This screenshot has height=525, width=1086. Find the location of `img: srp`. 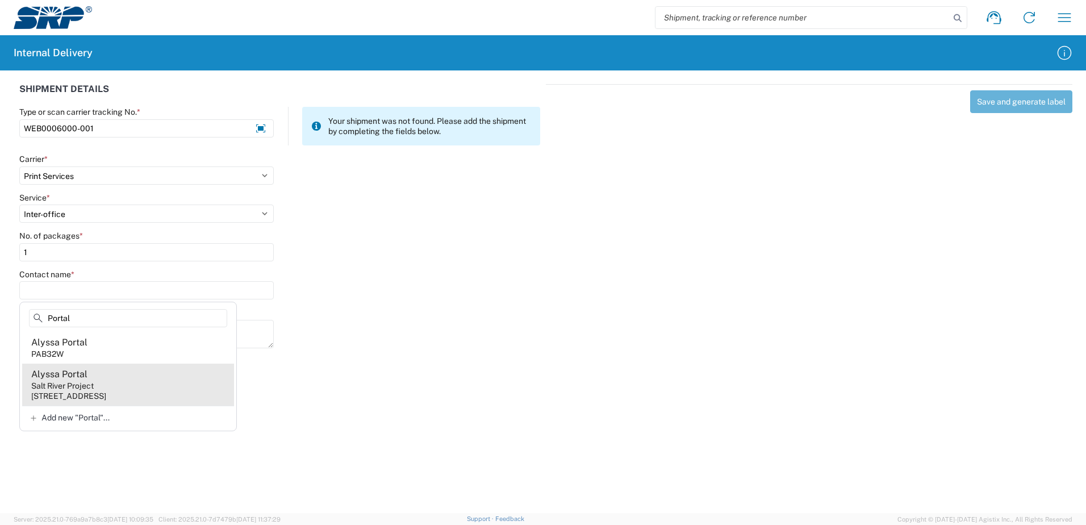

img: srp is located at coordinates (53, 18).